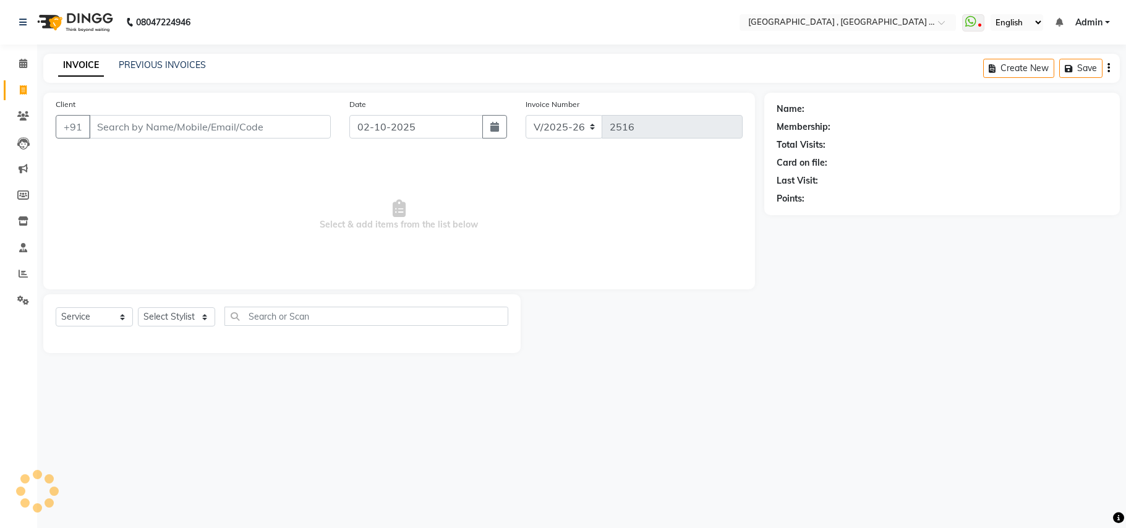 The height and width of the screenshot is (528, 1126). What do you see at coordinates (366, 316) in the screenshot?
I see `input: Search or Scan` at bounding box center [366, 316].